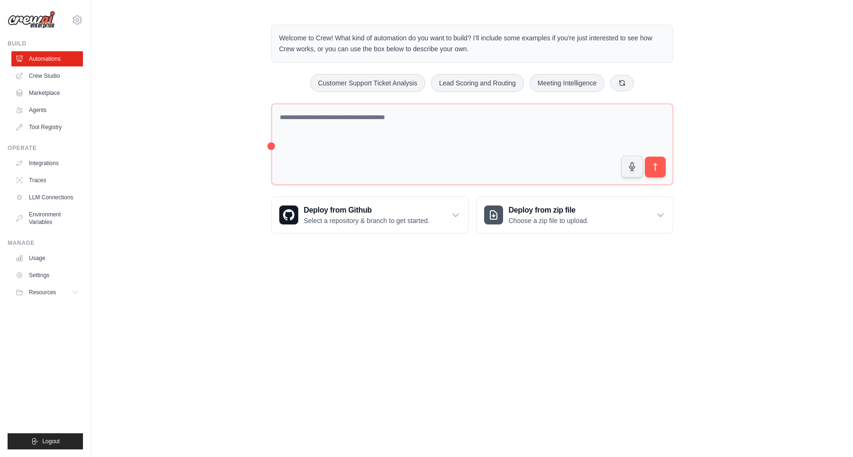 The image size is (853, 457). Describe the element at coordinates (549, 221) in the screenshot. I see `p: Choose a zip file to upload.` at that location.